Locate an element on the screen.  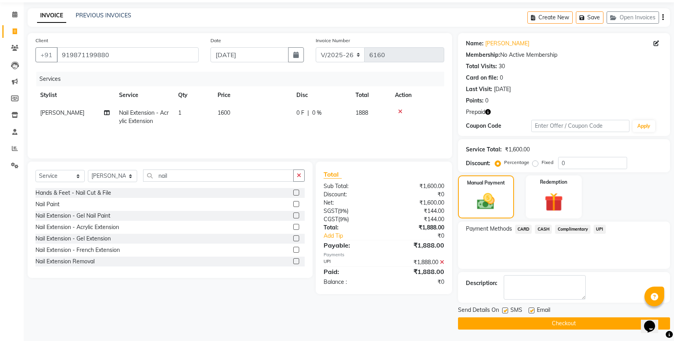
div: Payments is located at coordinates (384, 255).